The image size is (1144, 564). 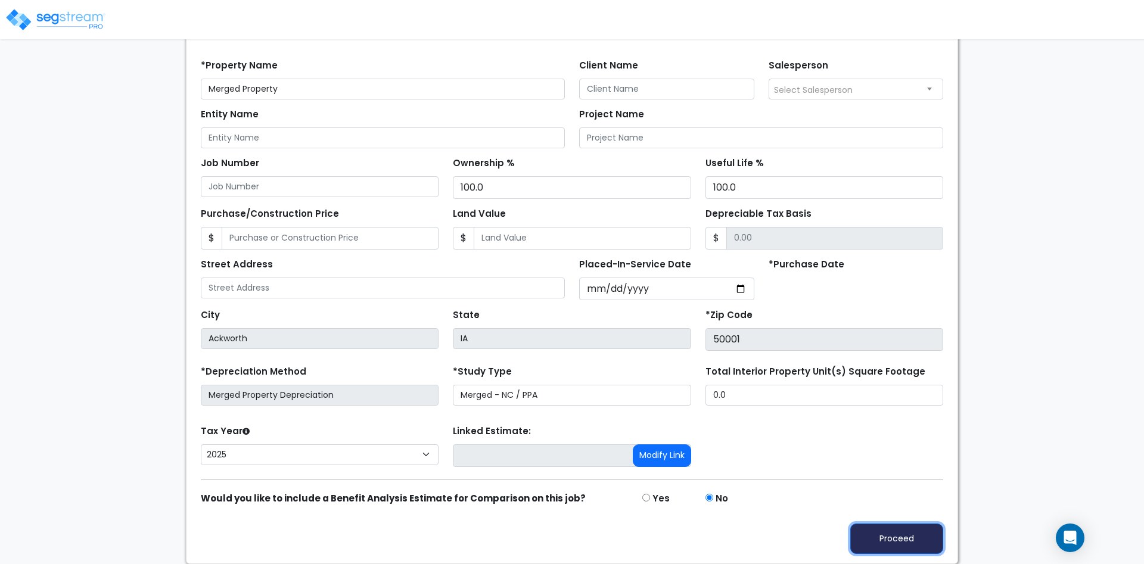 What do you see at coordinates (239, 66) in the screenshot?
I see `label: *Property Name` at bounding box center [239, 66].